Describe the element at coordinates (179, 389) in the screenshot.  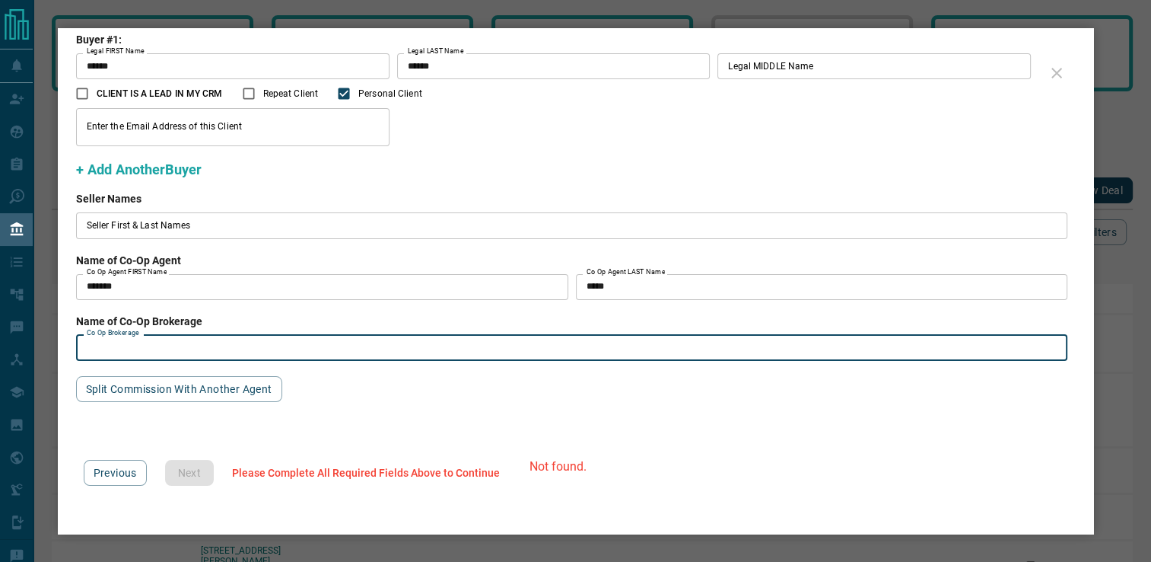
I see `button: Split Commission With Another Agent` at that location.